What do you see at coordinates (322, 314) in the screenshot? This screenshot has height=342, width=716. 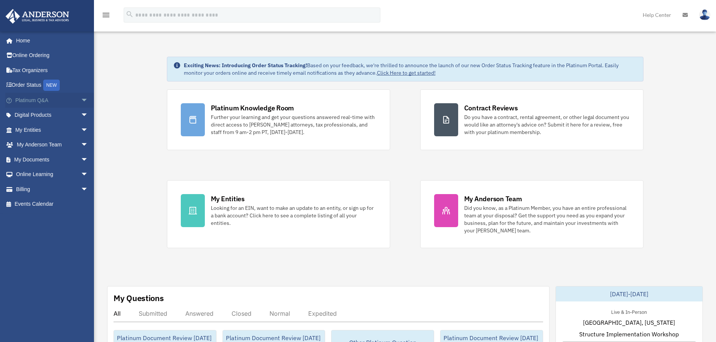 I see `div: Expedited` at bounding box center [322, 314].